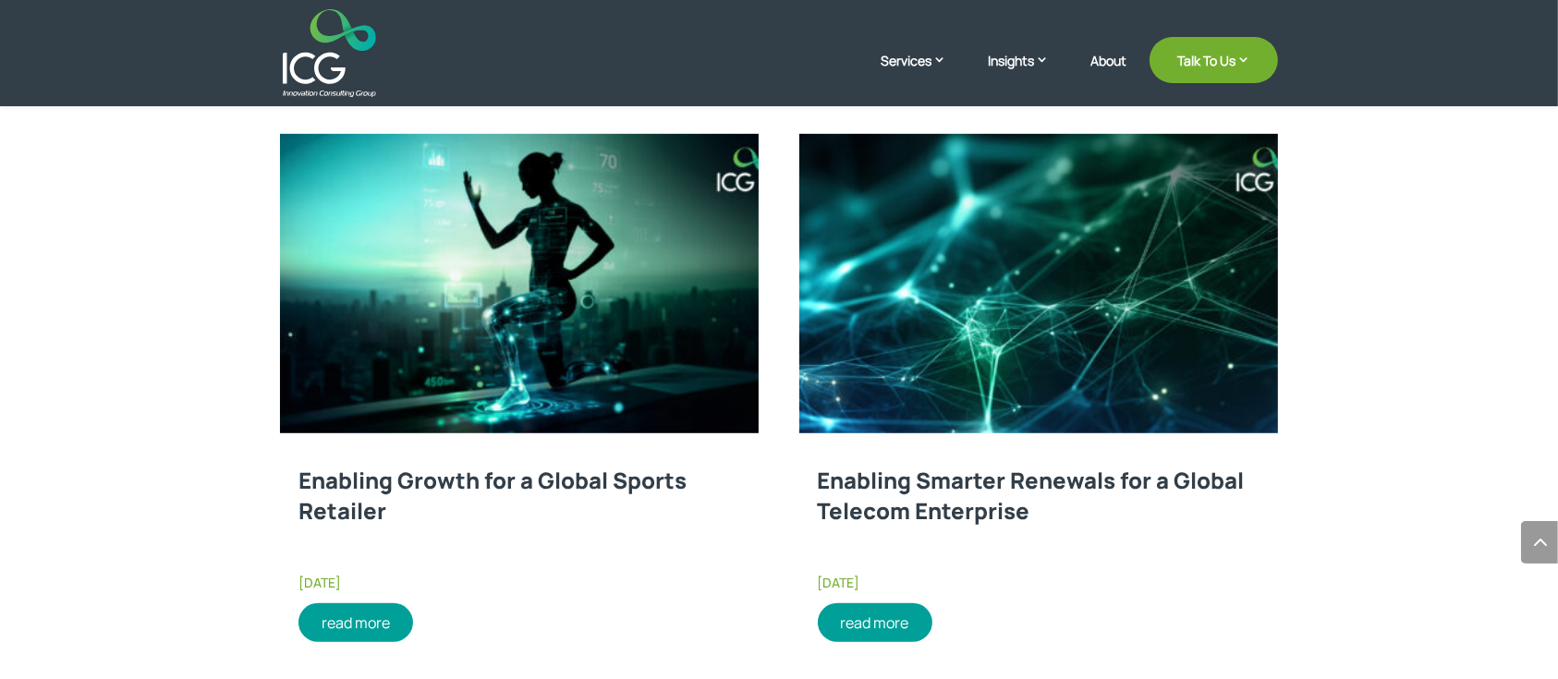 Image resolution: width=1558 pixels, height=679 pixels. I want to click on a: Enabling Growth for a Global Sports Retailer, so click(493, 495).